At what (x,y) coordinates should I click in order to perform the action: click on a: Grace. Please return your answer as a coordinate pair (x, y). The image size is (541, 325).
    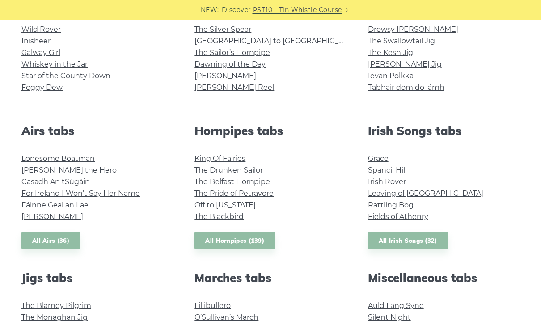
    Looking at the image, I should click on (378, 158).